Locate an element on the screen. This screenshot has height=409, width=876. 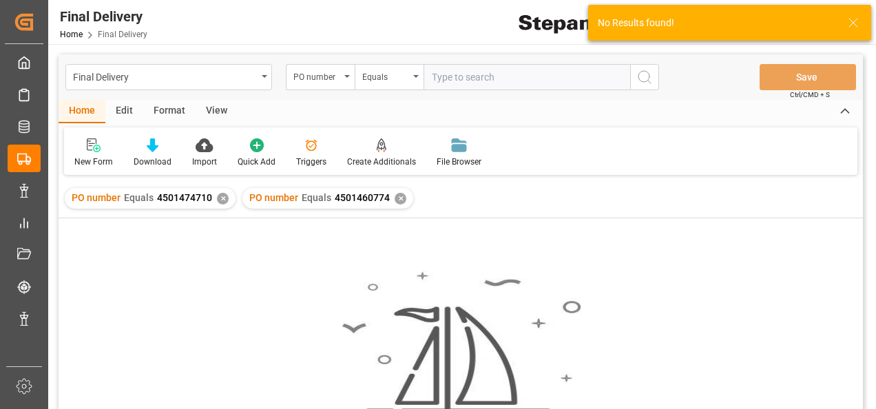
input: Type to search is located at coordinates (527, 77).